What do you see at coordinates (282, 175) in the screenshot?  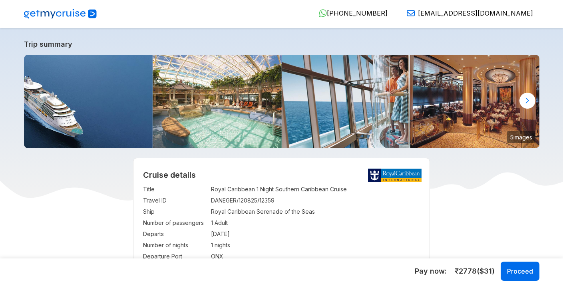 I see `h2: Cruise details` at bounding box center [282, 175].